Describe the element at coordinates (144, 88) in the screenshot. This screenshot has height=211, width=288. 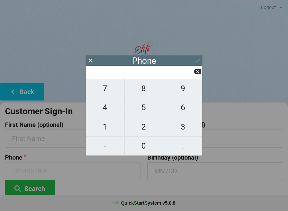
I see `button: 8` at that location.